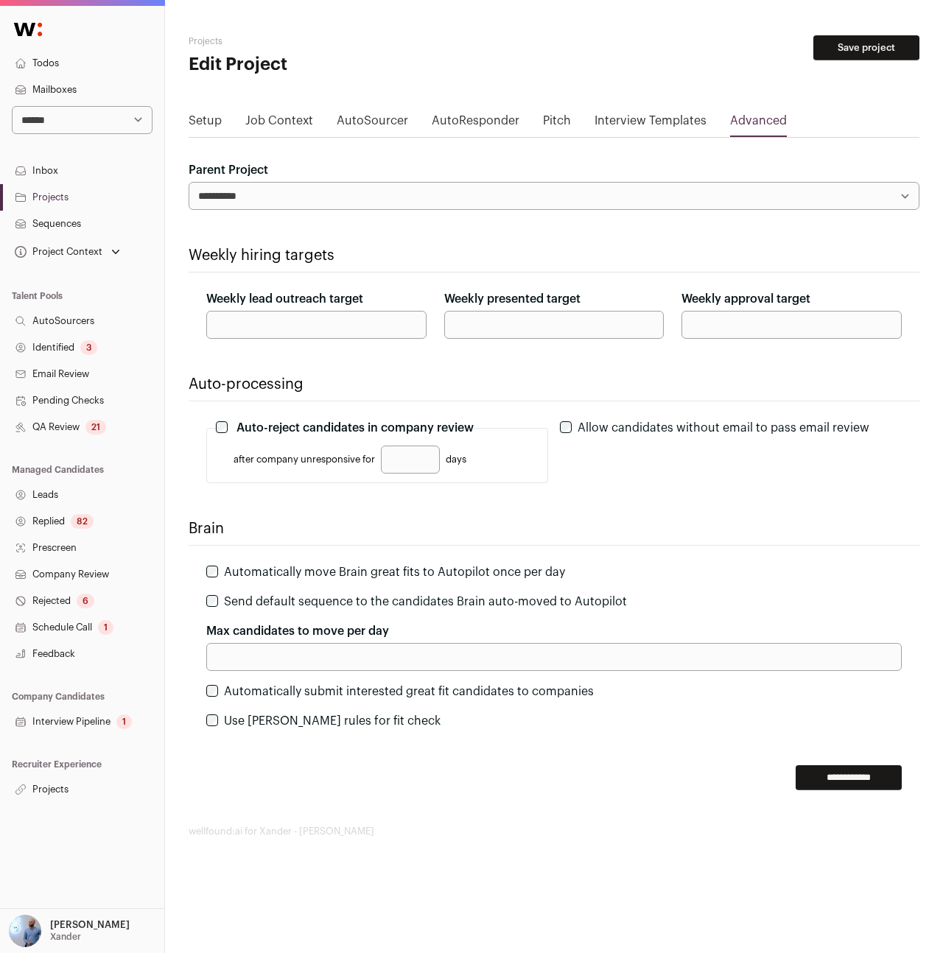 This screenshot has width=943, height=953. What do you see at coordinates (57, 252) in the screenshot?
I see `div: Project Context` at bounding box center [57, 252].